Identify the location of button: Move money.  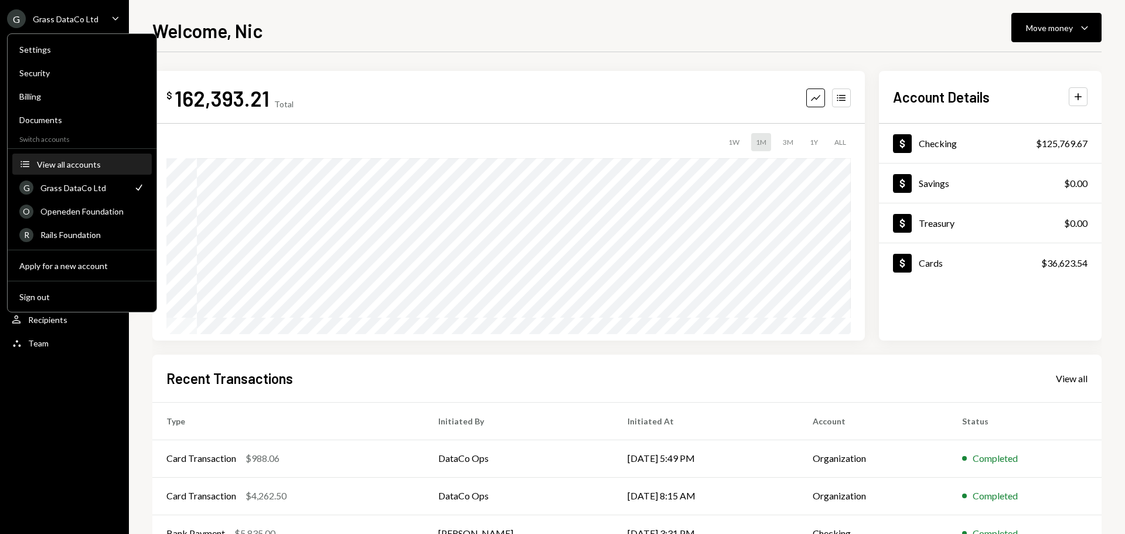
(1057, 28).